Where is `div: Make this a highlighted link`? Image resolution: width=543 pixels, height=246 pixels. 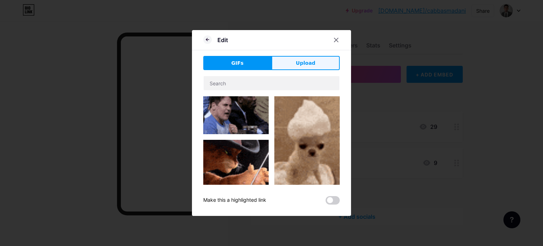 div: Make this a highlighted link is located at coordinates (235, 200).